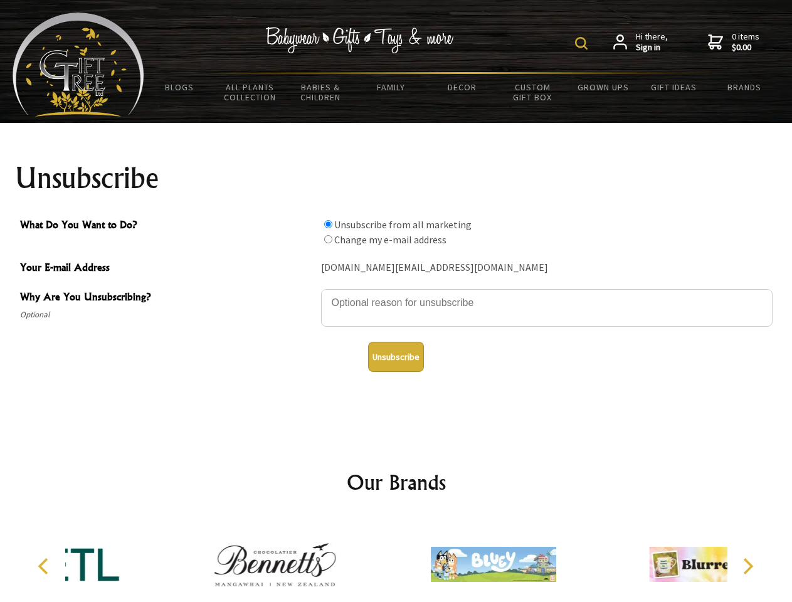 The image size is (792, 602). Describe the element at coordinates (403, 224) in the screenshot. I see `label: Unsubscribe from all marketing` at that location.